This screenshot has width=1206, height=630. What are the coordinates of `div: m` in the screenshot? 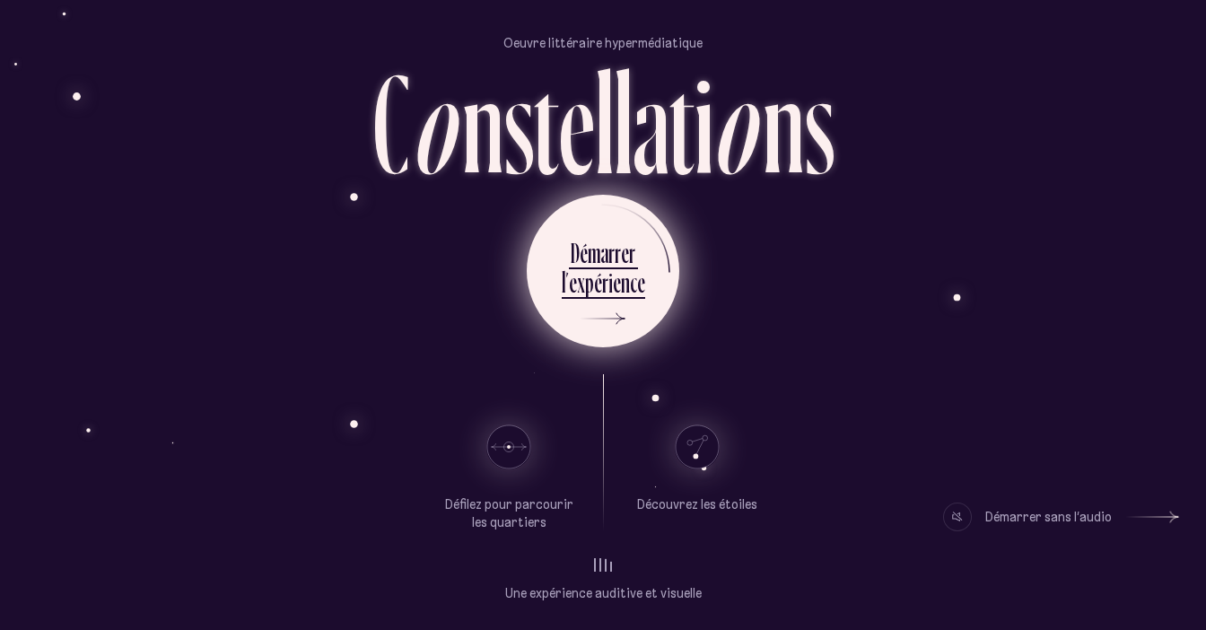 It's located at (594, 252).